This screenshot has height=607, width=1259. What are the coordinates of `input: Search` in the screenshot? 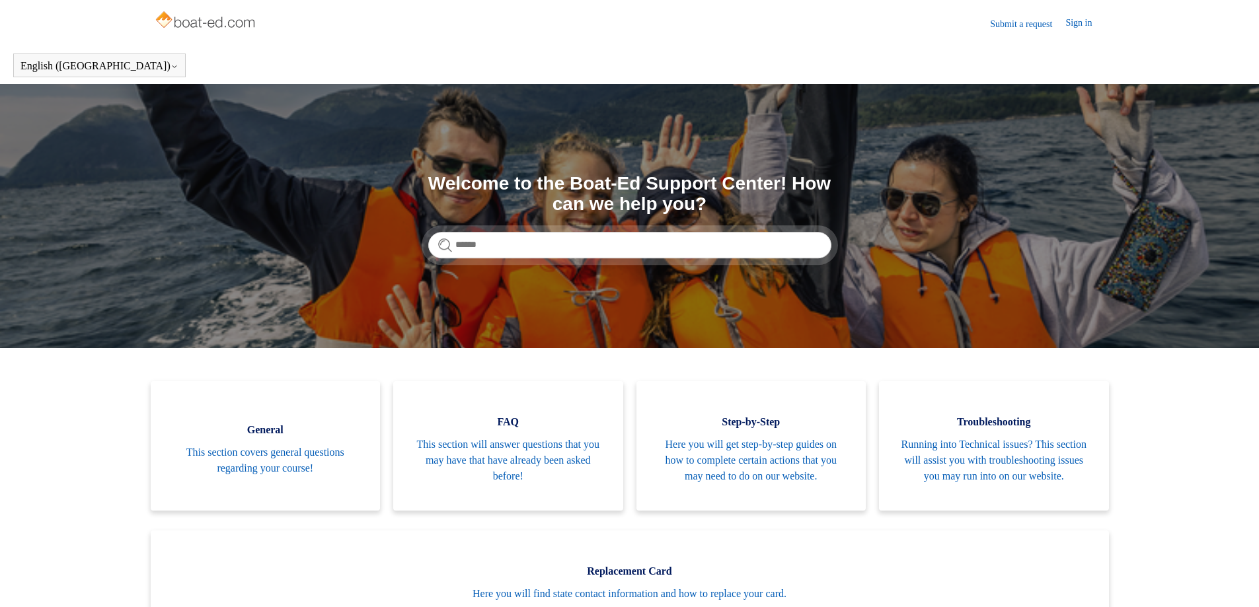 It's located at (630, 245).